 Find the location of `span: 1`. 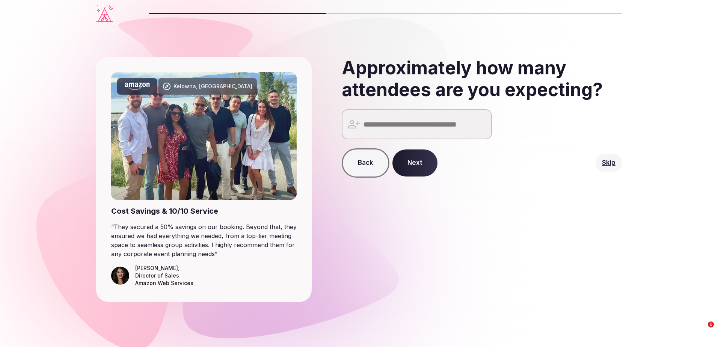

span: 1 is located at coordinates (711, 325).